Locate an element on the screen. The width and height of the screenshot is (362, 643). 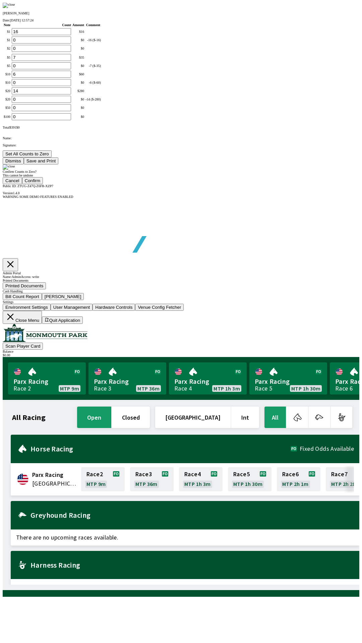
span: Race 3 is located at coordinates (143, 475).